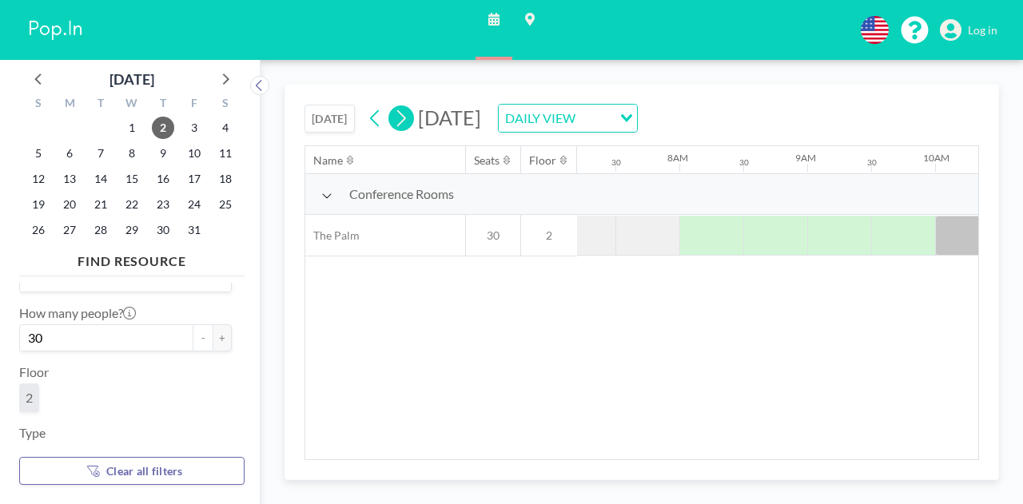 The height and width of the screenshot is (504, 1023). I want to click on span: Sunday, October 19, 2025, so click(38, 205).